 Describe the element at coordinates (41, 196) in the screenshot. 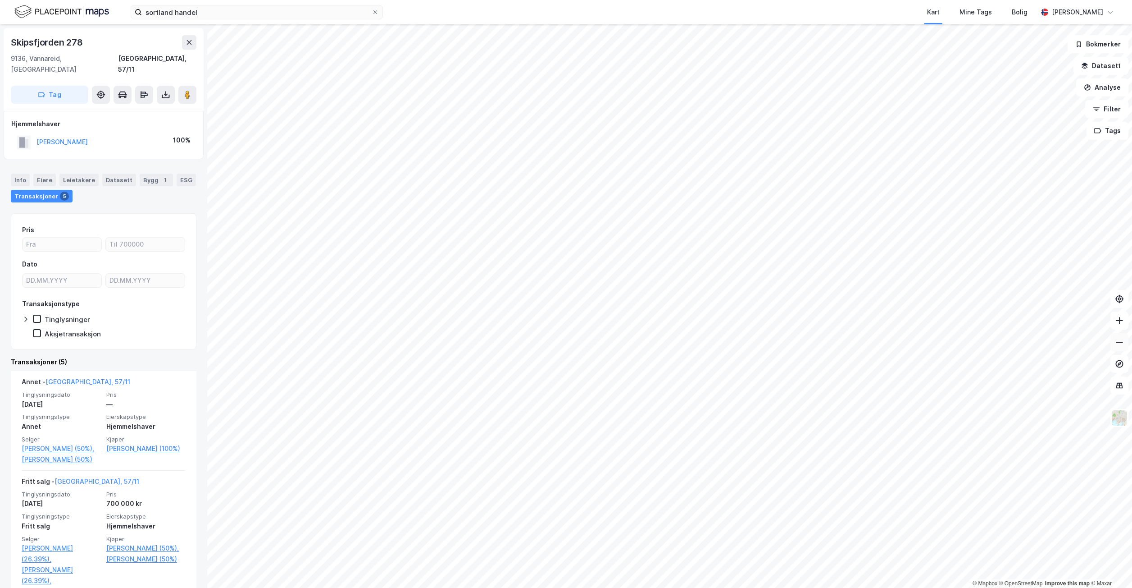

I see `div: Transaksjoner` at that location.